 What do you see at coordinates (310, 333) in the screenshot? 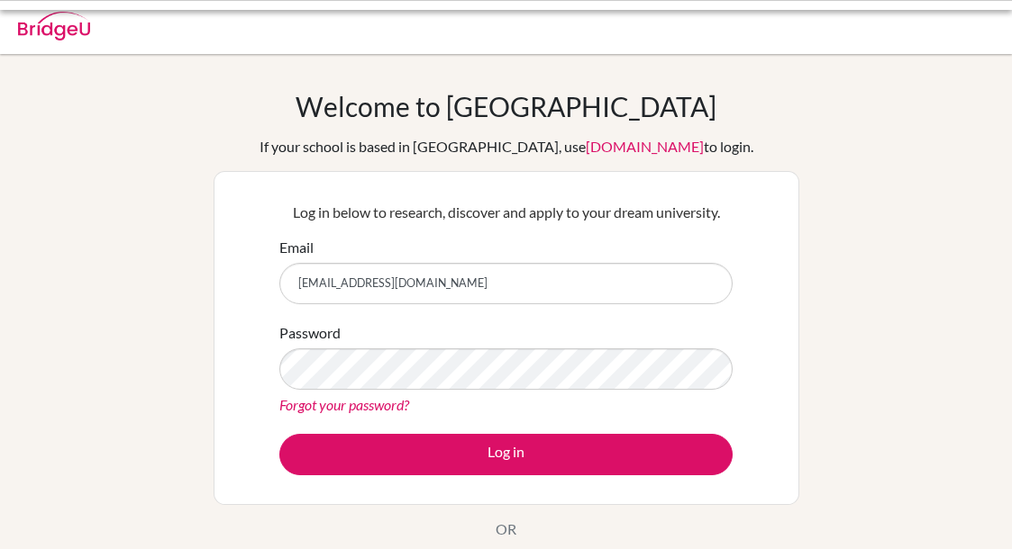
I see `label: Password` at bounding box center [310, 333].